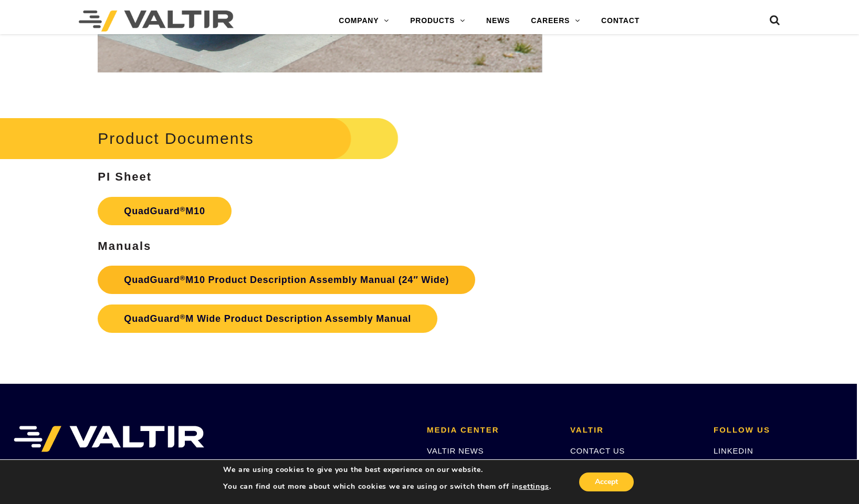 The image size is (859, 504). Describe the element at coordinates (455, 451) in the screenshot. I see `a: VALTIR NEWS` at that location.